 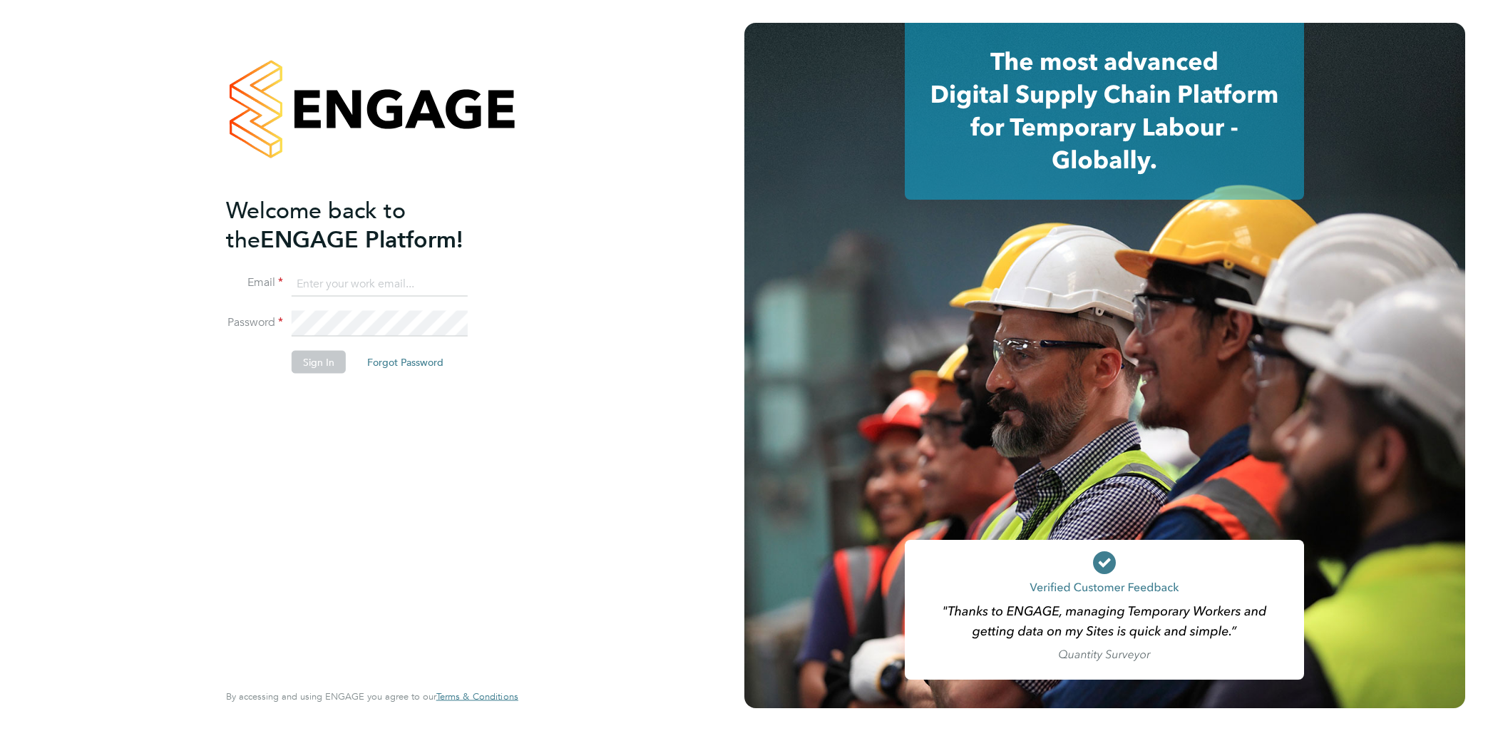 What do you see at coordinates (372, 696) in the screenshot?
I see `span: By accessing and using ENGAGE you agree to our` at bounding box center [372, 696].